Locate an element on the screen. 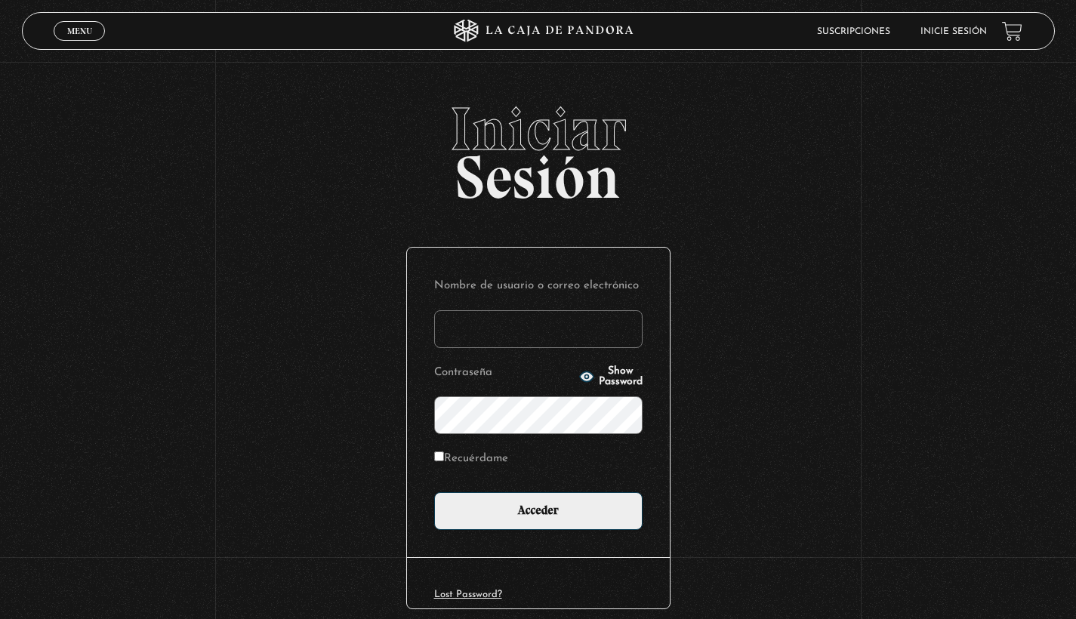  button: Show Password is located at coordinates (611, 377).